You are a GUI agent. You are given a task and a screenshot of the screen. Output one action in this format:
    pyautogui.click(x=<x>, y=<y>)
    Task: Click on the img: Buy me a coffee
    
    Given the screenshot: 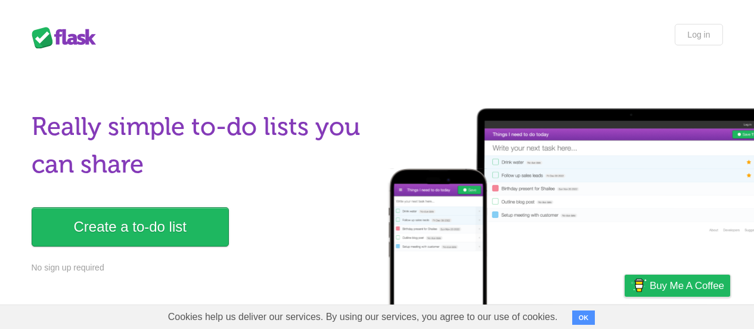 What is the action you would take?
    pyautogui.click(x=639, y=285)
    